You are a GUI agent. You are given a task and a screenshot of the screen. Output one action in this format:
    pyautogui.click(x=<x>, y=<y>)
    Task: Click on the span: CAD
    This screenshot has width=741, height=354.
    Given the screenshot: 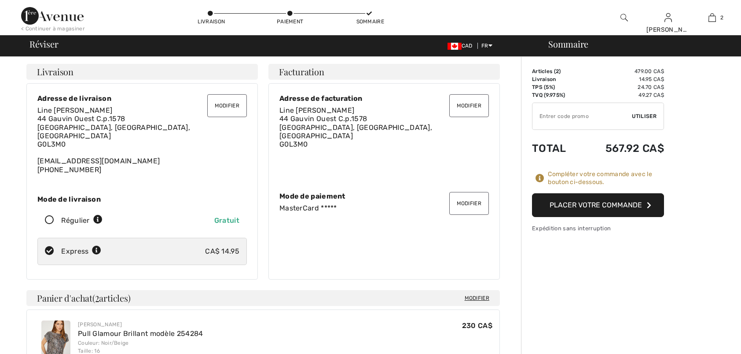 What is the action you would take?
    pyautogui.click(x=461, y=46)
    